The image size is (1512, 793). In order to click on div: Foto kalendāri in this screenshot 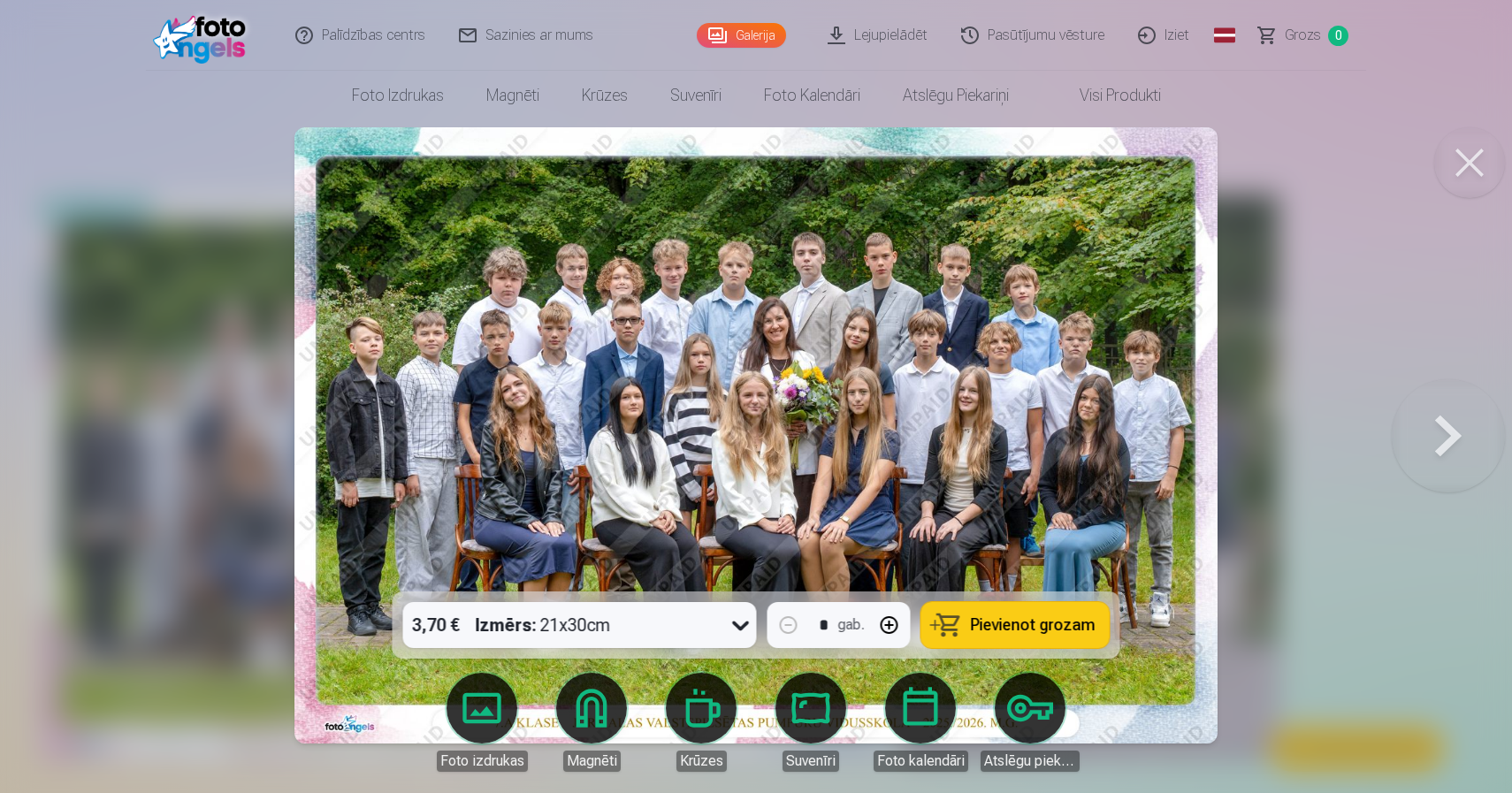, I will do `click(921, 761)`.